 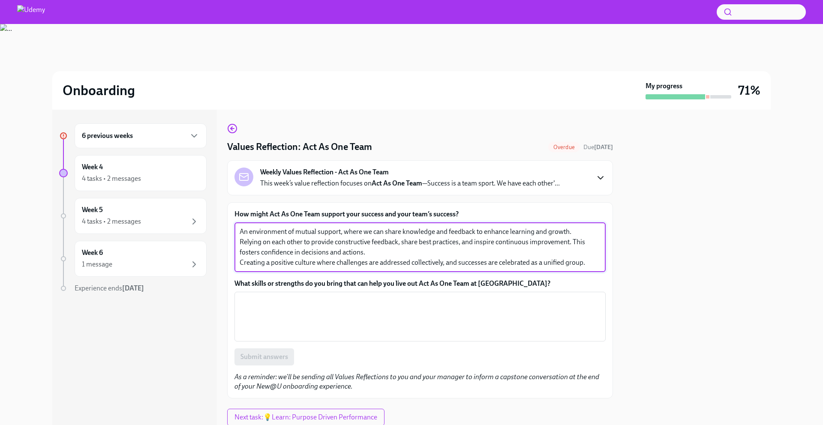 What do you see at coordinates (410, 183) in the screenshot?
I see `p: This week’s value reflection focuses on —Success is a team sport. We have each other'...` at bounding box center [410, 183].